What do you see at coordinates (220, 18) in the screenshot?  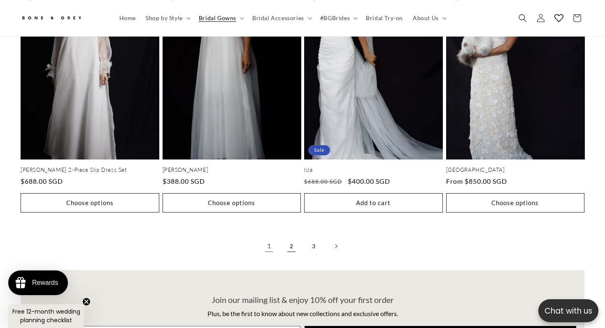 I see `summary: Bridal Gowns` at bounding box center [220, 18].